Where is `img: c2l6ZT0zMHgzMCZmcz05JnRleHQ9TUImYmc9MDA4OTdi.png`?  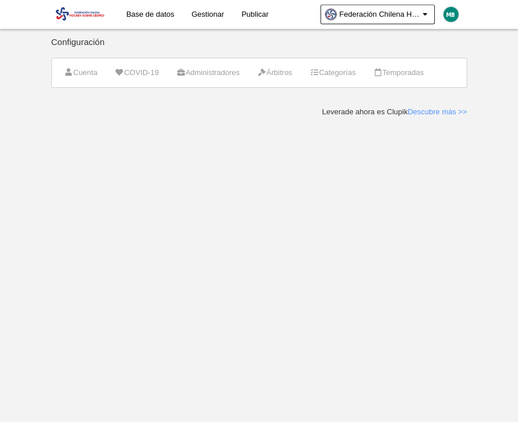
img: c2l6ZT0zMHgzMCZmcz05JnRleHQ9TUImYmc9MDA4OTdi.png is located at coordinates (451, 14).